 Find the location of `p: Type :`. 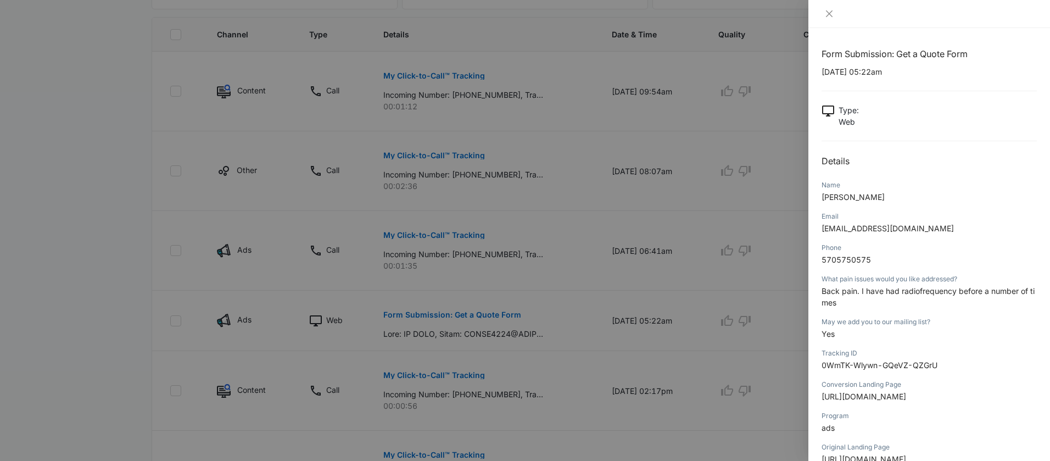

p: Type : is located at coordinates (849, 110).